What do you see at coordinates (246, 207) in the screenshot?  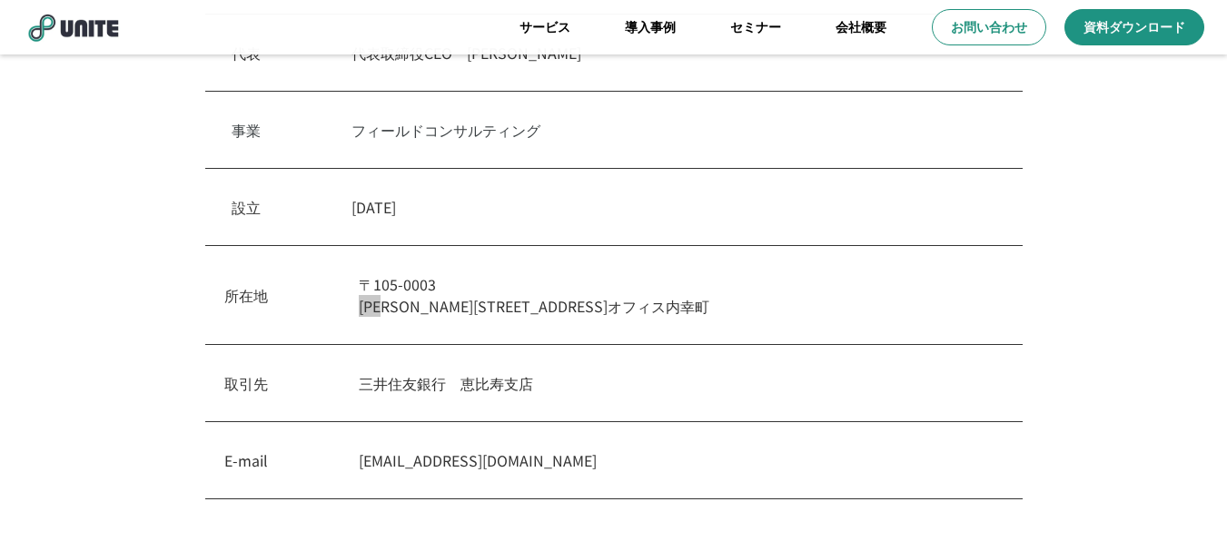 I see `p: 設立` at bounding box center [246, 207].